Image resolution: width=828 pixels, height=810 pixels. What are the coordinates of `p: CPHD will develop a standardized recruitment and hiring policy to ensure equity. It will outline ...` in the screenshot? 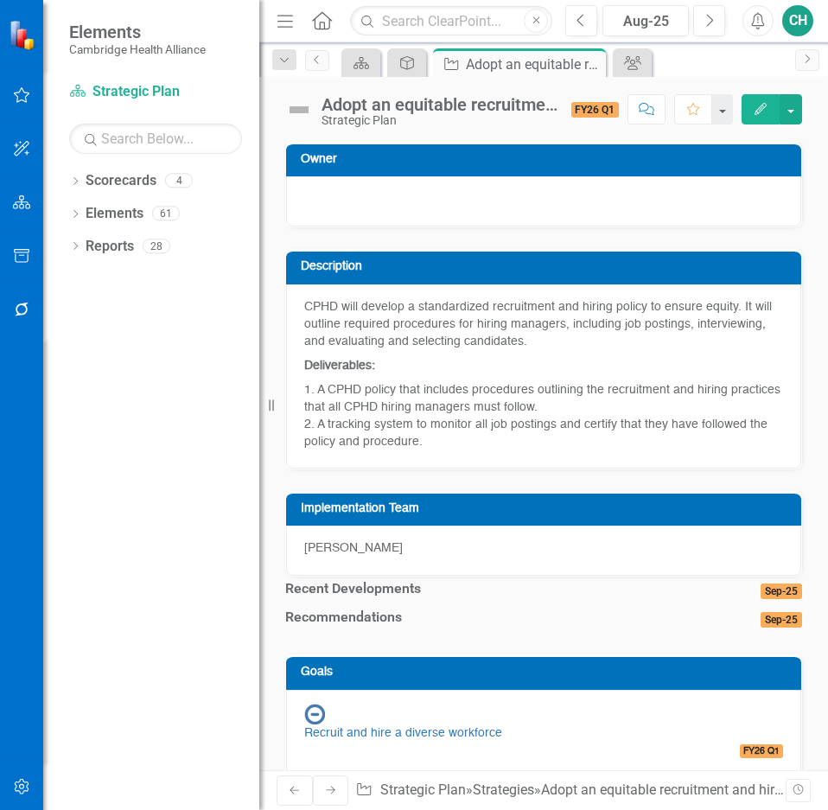 It's located at (544, 326).